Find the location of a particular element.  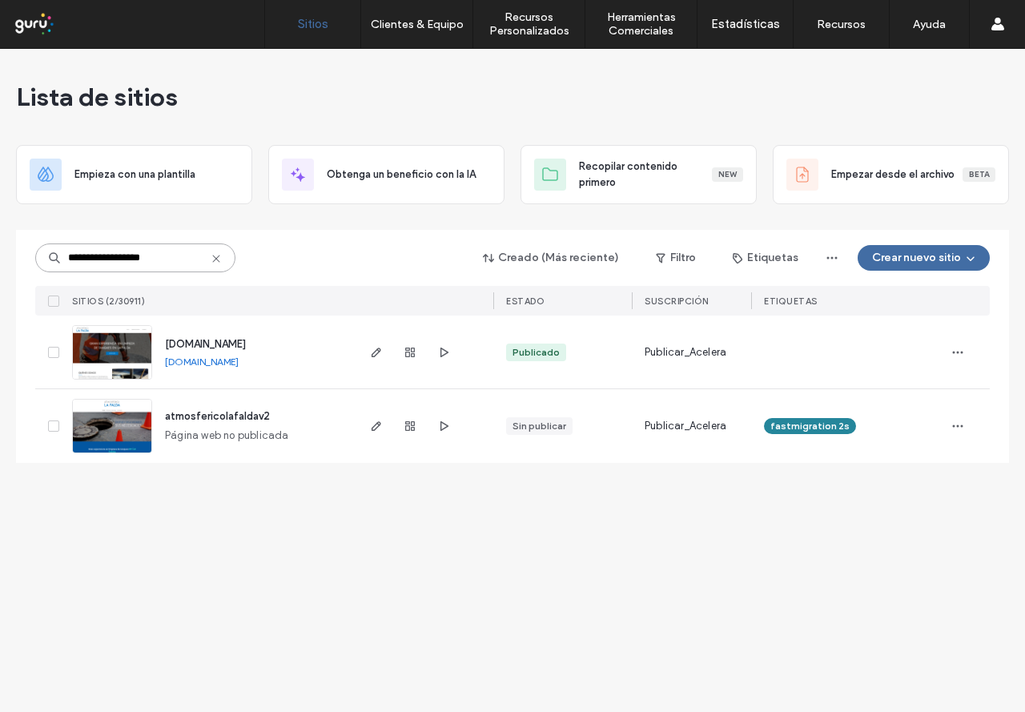

span: ETIQUETAS is located at coordinates (790, 301).